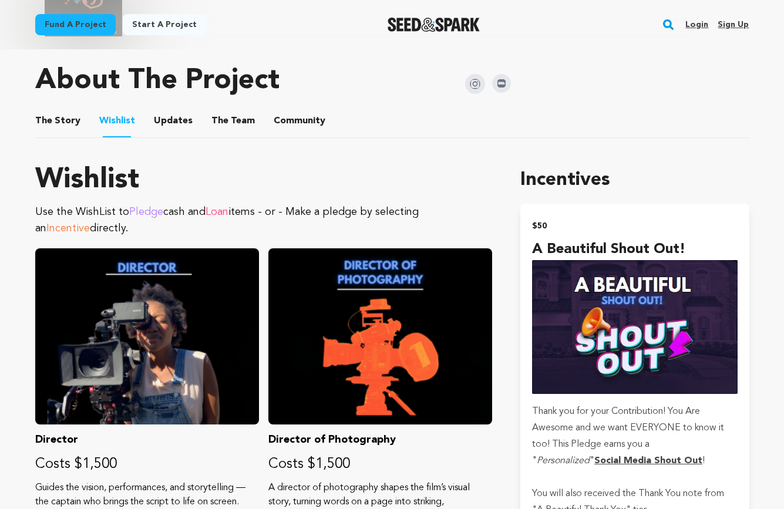 The image size is (784, 509). What do you see at coordinates (75, 25) in the screenshot?
I see `a: Fund a project` at bounding box center [75, 25].